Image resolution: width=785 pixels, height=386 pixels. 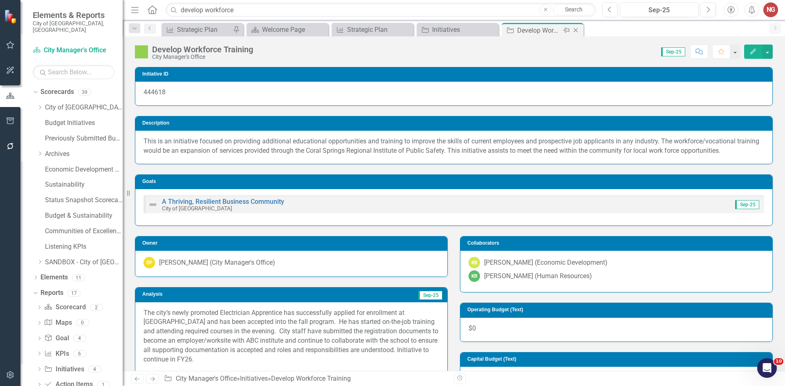 What do you see at coordinates (474, 263) in the screenshot?
I see `div: KB` at bounding box center [474, 263].